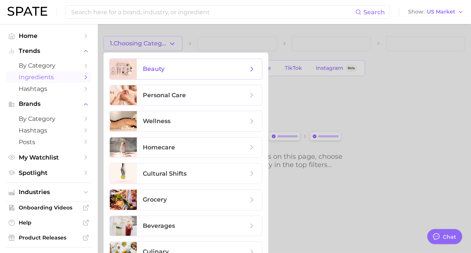 The width and height of the screenshot is (471, 253). Describe the element at coordinates (49, 36) in the screenshot. I see `span: Home` at that location.